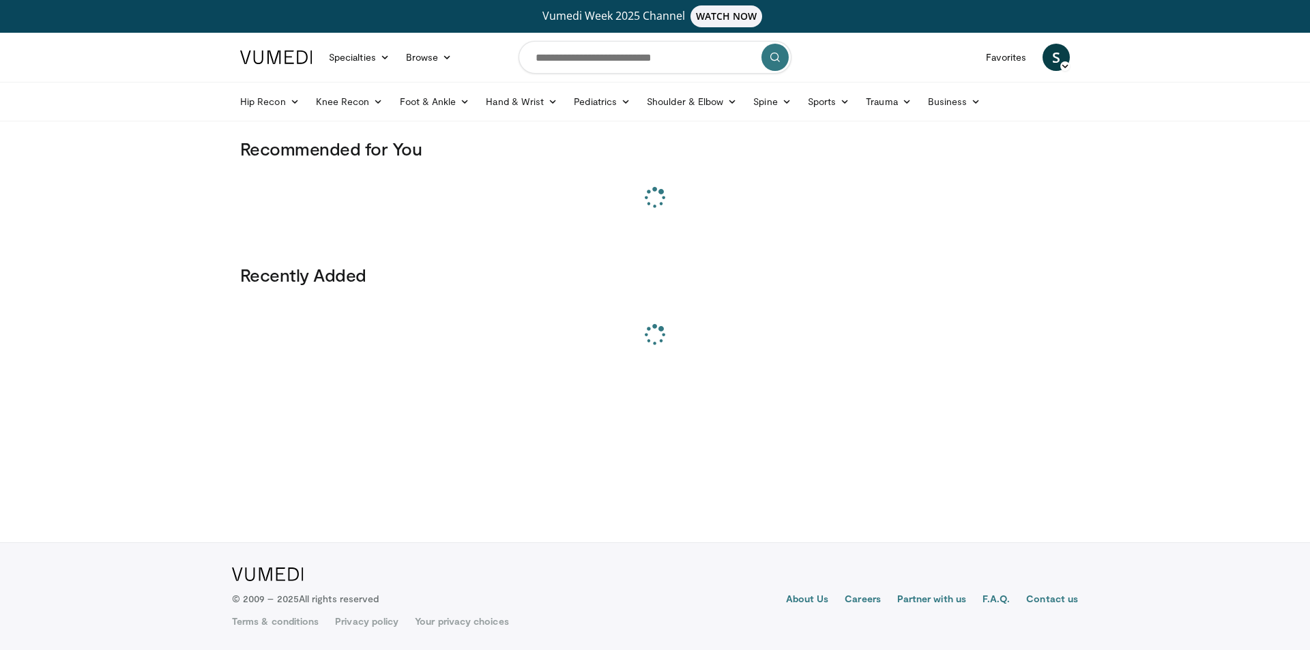  What do you see at coordinates (807, 600) in the screenshot?
I see `a: About Us` at bounding box center [807, 600].